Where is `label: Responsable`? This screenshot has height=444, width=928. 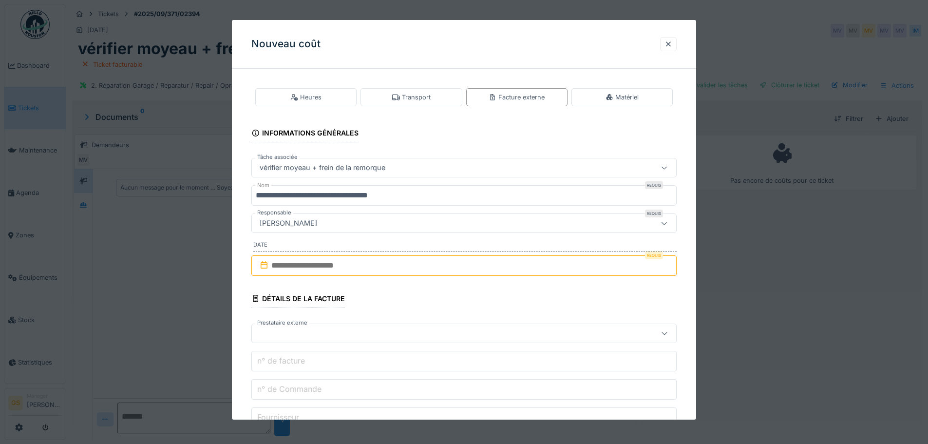 label: Responsable is located at coordinates (274, 212).